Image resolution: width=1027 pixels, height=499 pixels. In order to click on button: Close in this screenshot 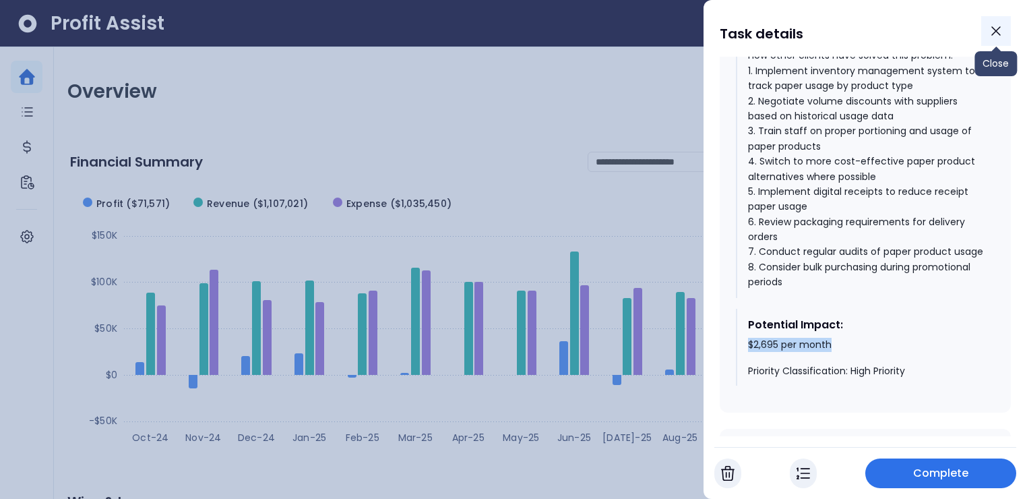, I will do `click(996, 31)`.